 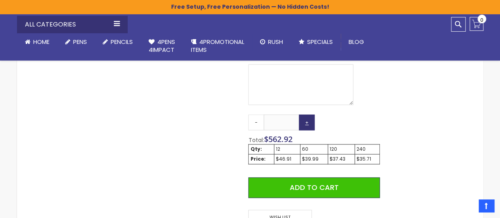 What do you see at coordinates (320, 42) in the screenshot?
I see `span: Specials` at bounding box center [320, 42].